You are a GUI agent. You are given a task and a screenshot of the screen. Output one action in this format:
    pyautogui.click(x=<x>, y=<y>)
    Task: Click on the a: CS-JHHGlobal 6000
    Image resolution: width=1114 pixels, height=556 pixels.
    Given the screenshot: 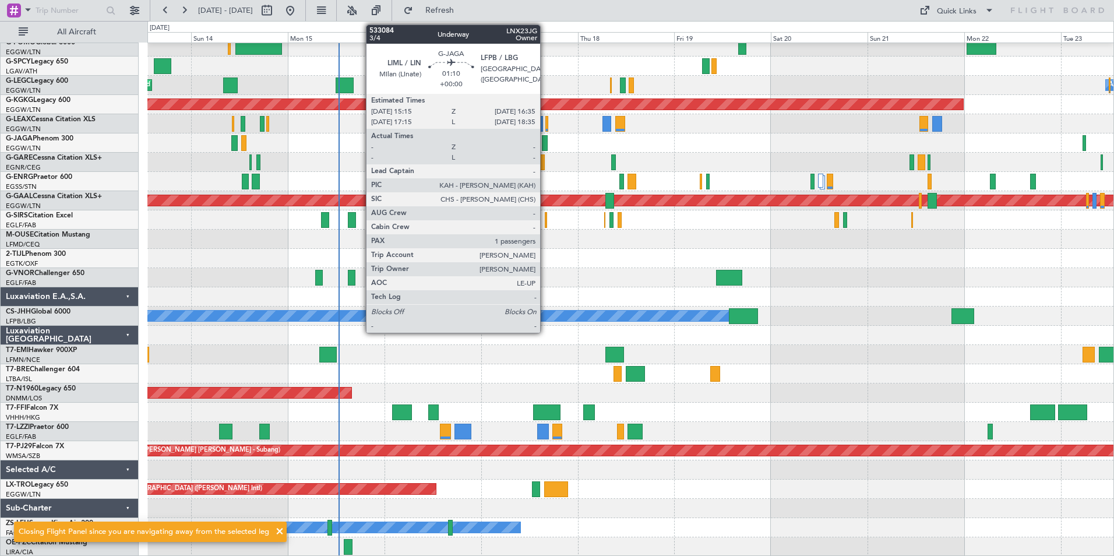 What is the action you would take?
    pyautogui.click(x=38, y=312)
    